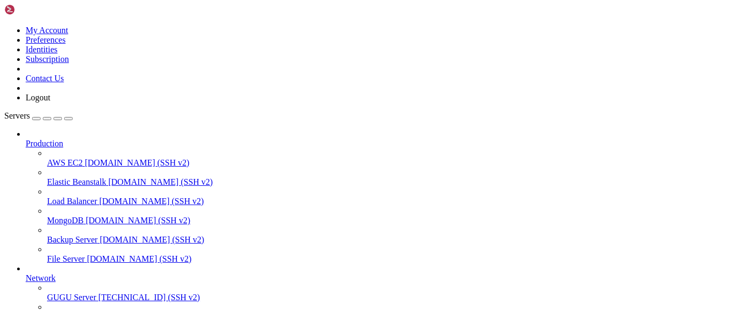 The width and height of the screenshot is (730, 313). I want to click on a: Network, so click(376, 278).